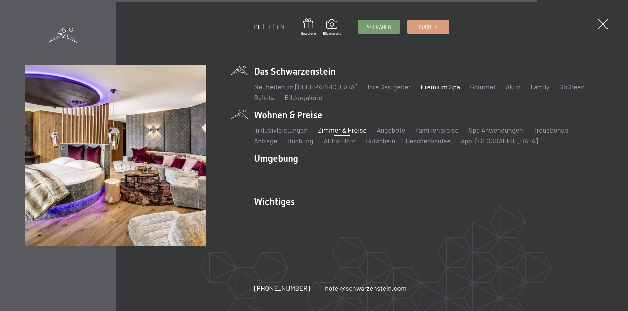  I want to click on a: Inklusivleistungen, so click(281, 130).